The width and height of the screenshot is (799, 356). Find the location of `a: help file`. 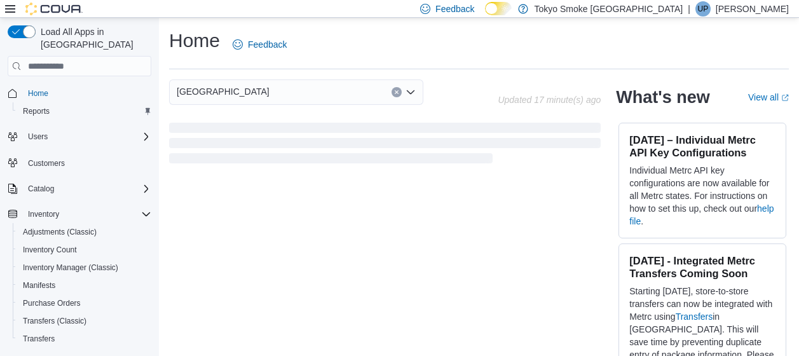

a: help file is located at coordinates (701, 215).